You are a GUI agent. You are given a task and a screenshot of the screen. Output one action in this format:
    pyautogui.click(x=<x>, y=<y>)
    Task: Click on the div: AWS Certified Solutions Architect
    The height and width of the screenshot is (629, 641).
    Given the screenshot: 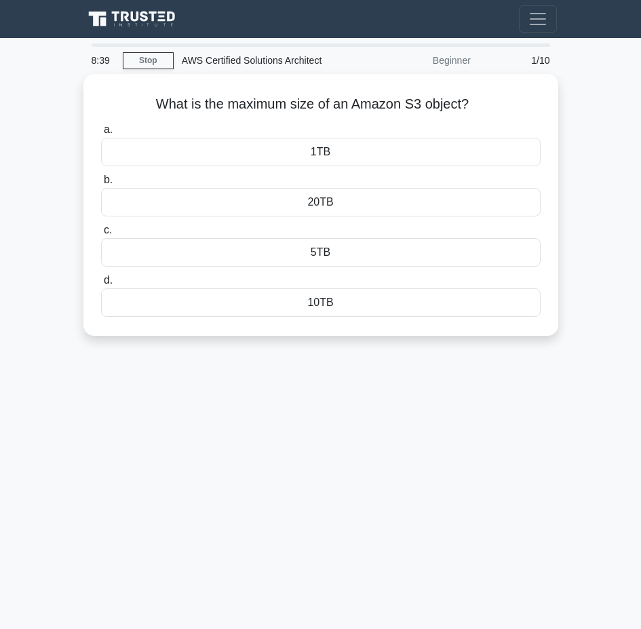 What is the action you would take?
    pyautogui.click(x=266, y=60)
    